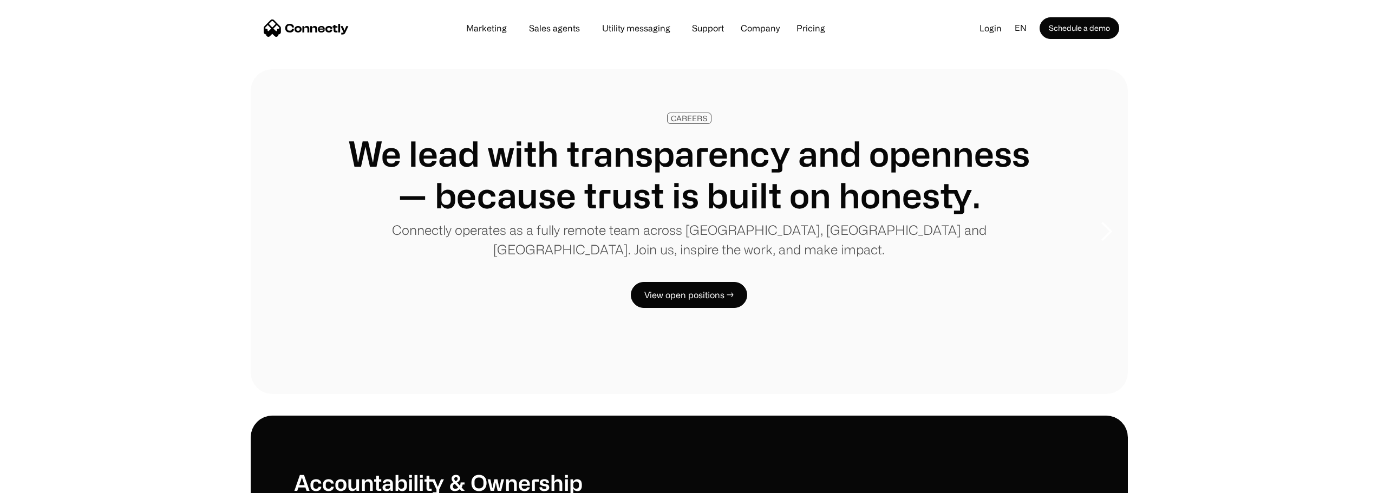 This screenshot has width=1378, height=493. What do you see at coordinates (38, 481) in the screenshot?
I see `aside: Language selected: English` at bounding box center [38, 481].